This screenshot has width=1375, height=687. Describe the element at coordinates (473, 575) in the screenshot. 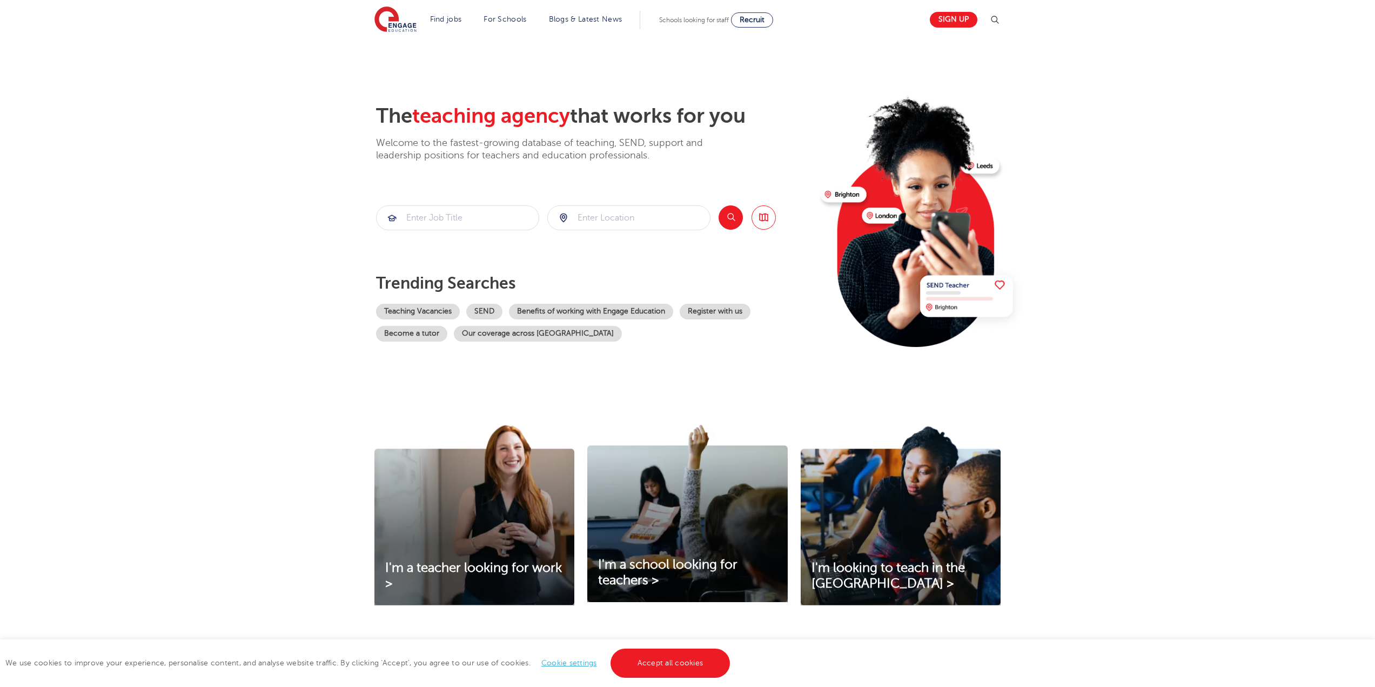

I see `span: I'm a teacher looking for work >` at that location.